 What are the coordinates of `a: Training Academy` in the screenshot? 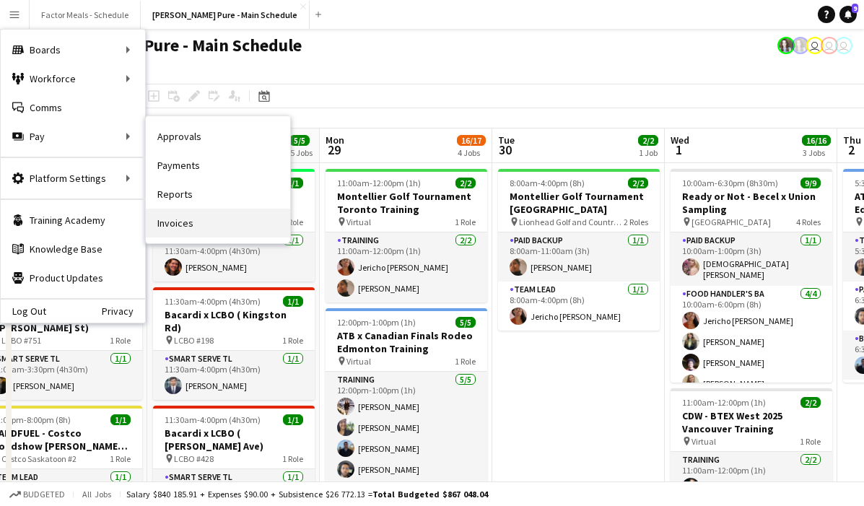 It's located at (73, 220).